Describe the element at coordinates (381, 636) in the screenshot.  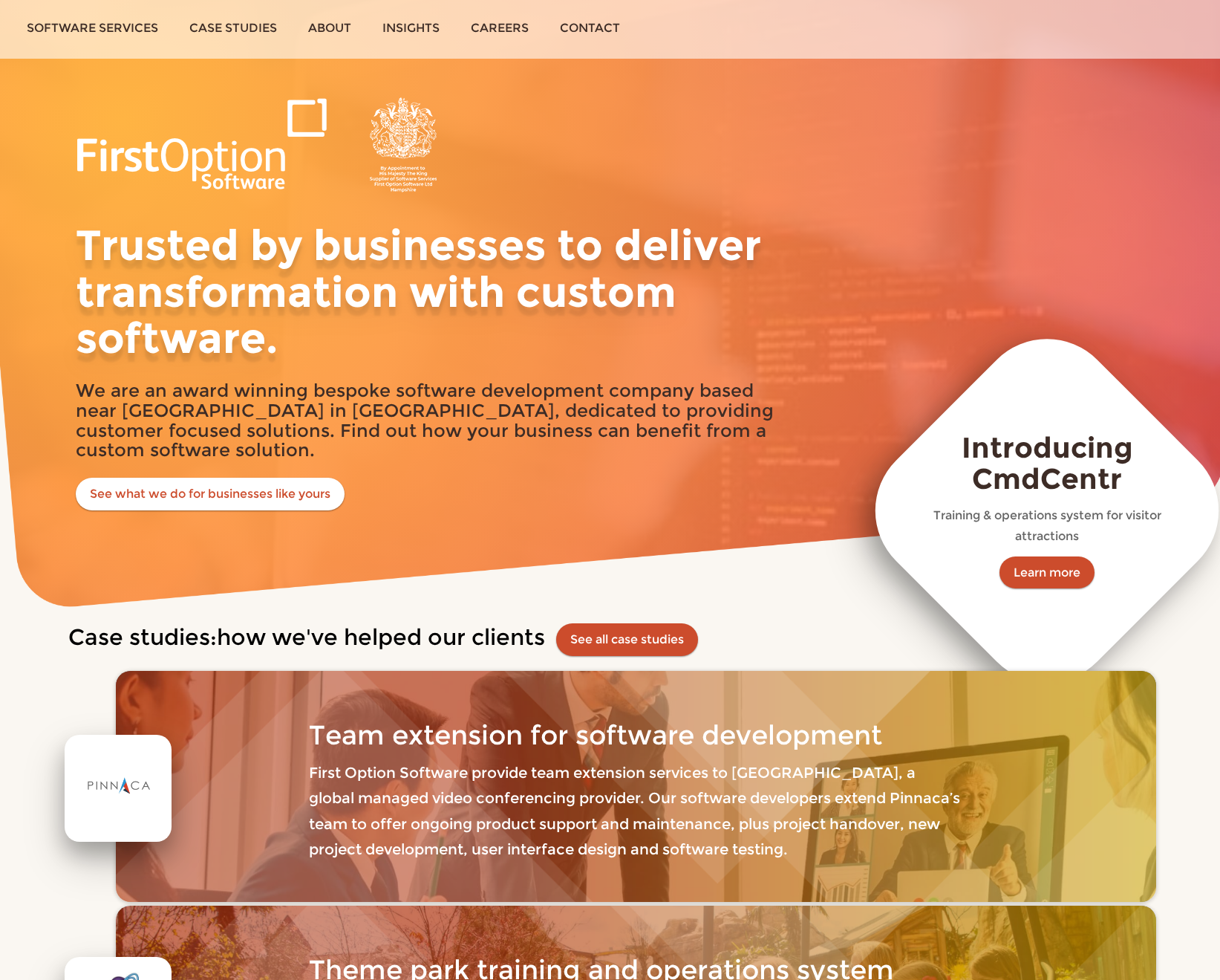
I see `span: how we've helped our clients` at that location.